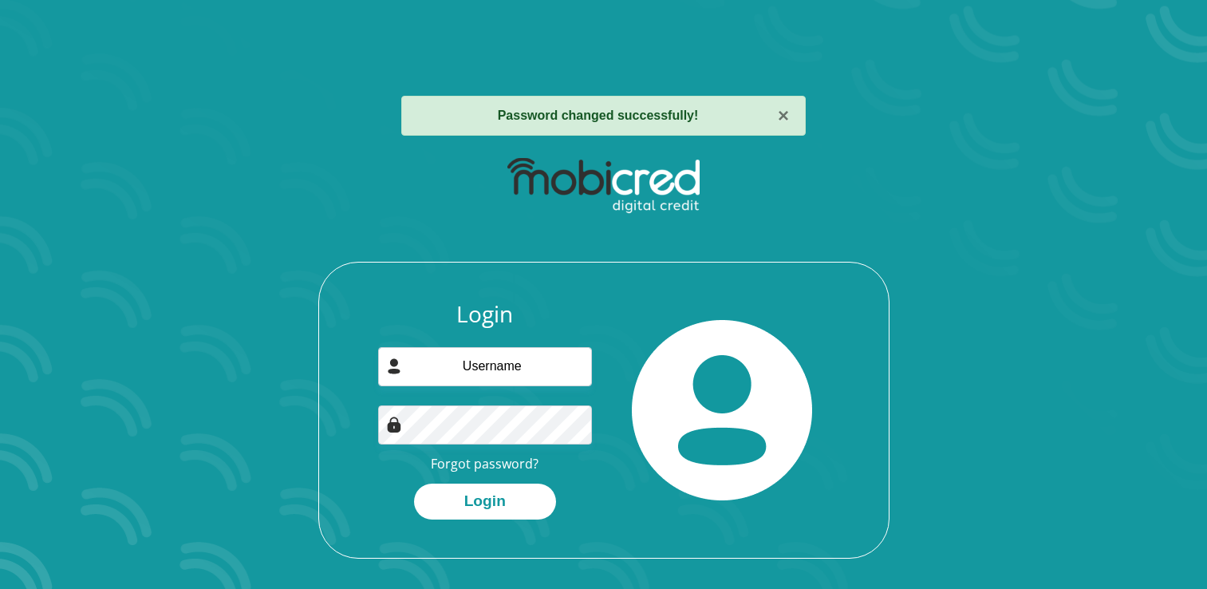 The width and height of the screenshot is (1207, 589). Describe the element at coordinates (485, 501) in the screenshot. I see `button: Login` at that location.